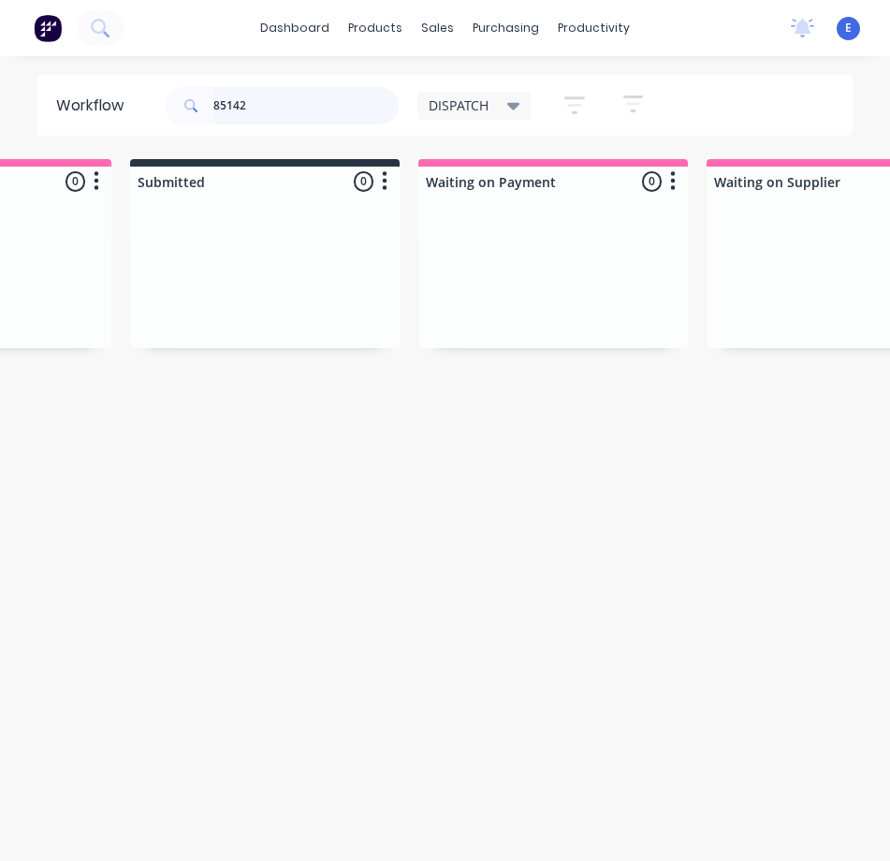  What do you see at coordinates (505, 28) in the screenshot?
I see `div: purchasing` at bounding box center [505, 28].